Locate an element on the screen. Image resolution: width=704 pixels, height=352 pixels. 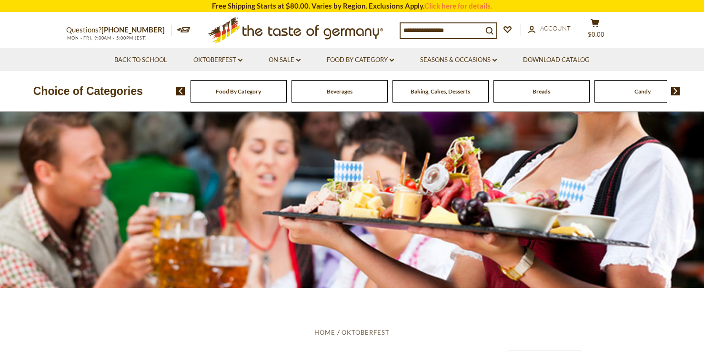
span: MON - FRI, 9:00AM - 5:00PM (EST) is located at coordinates (107, 38).